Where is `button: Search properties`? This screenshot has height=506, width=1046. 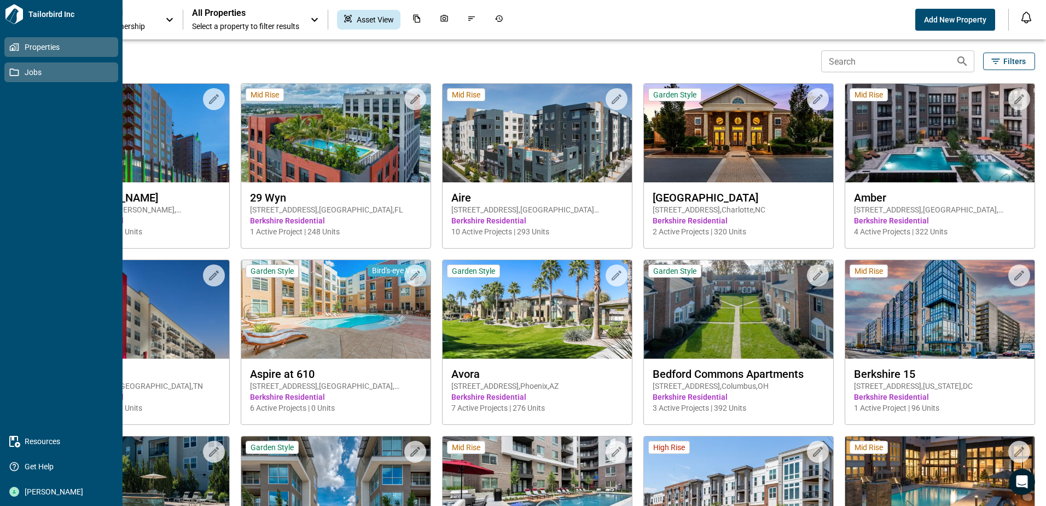 button: Search properties is located at coordinates (962, 61).